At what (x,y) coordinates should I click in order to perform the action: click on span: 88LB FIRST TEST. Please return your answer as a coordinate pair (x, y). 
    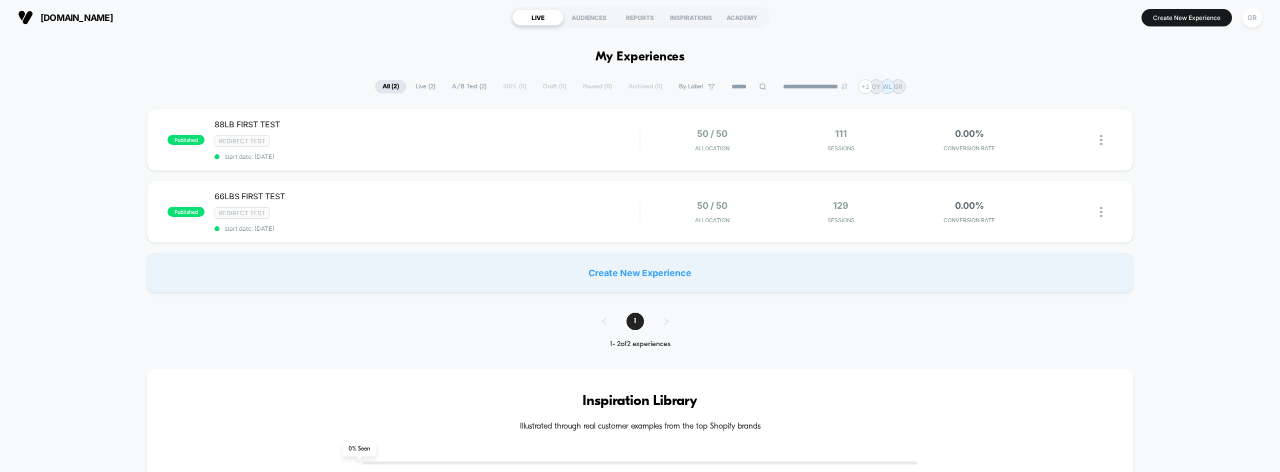
    Looking at the image, I should click on (427, 124).